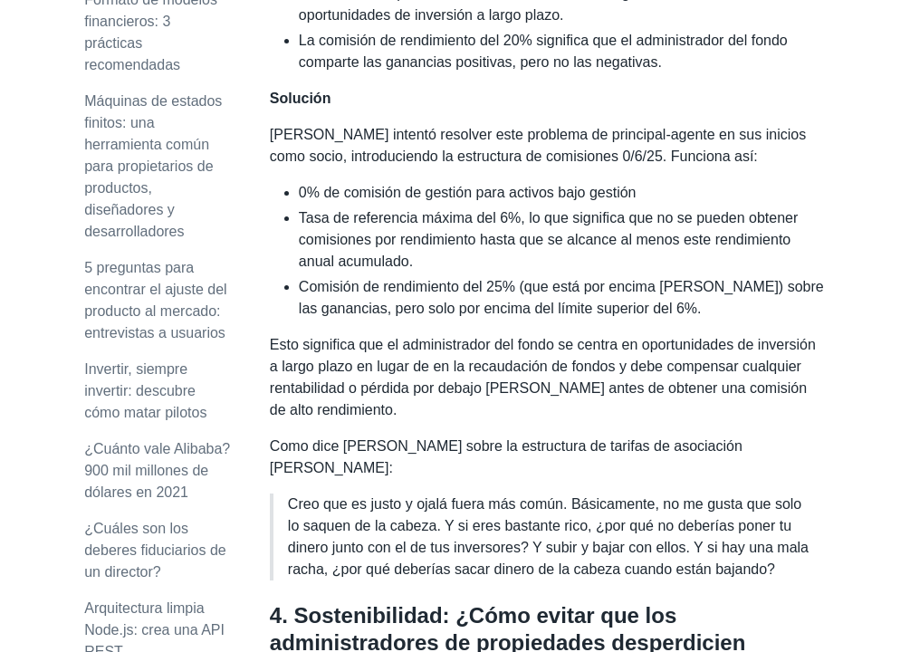 The image size is (910, 652). What do you see at coordinates (155, 549) in the screenshot?
I see `a: ¿Cuáles son los deberes fiduciarios de un director?` at bounding box center [155, 549].